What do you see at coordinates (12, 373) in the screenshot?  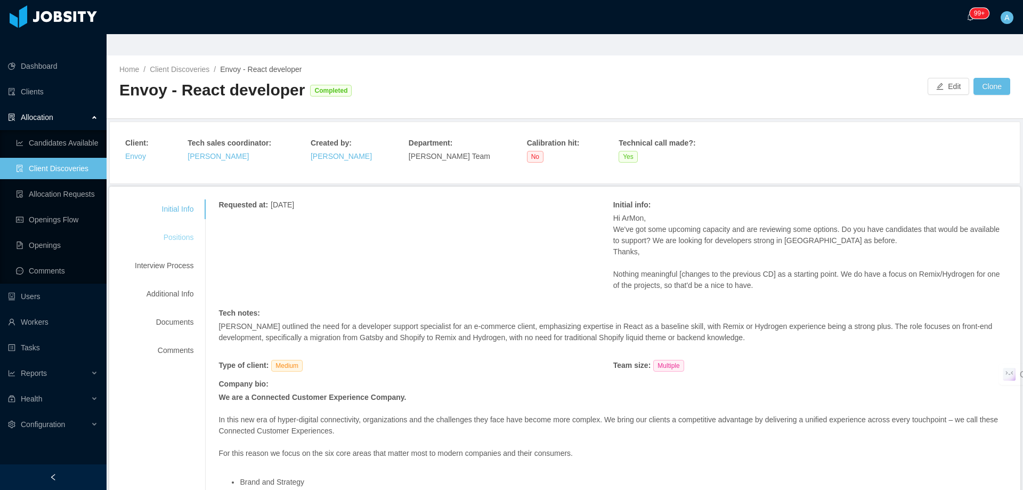 I see `i: icon: line-chart` at bounding box center [12, 373].